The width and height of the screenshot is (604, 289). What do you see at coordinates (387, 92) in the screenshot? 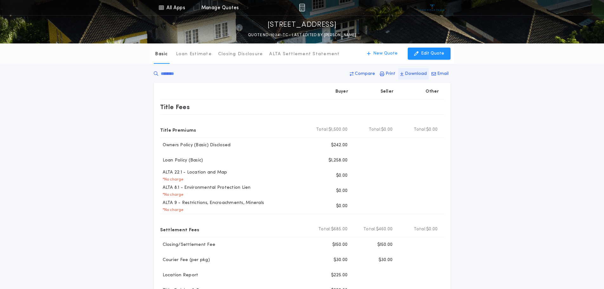
I see `p: Seller` at bounding box center [387, 92].